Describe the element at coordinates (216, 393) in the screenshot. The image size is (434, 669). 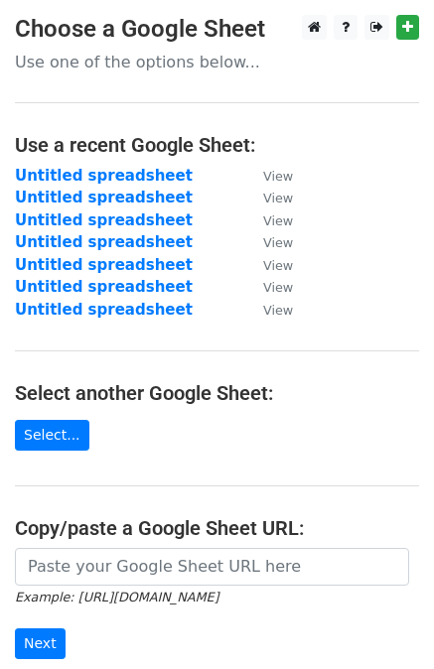
I see `h4: Select another Google Sheet:` at that location.